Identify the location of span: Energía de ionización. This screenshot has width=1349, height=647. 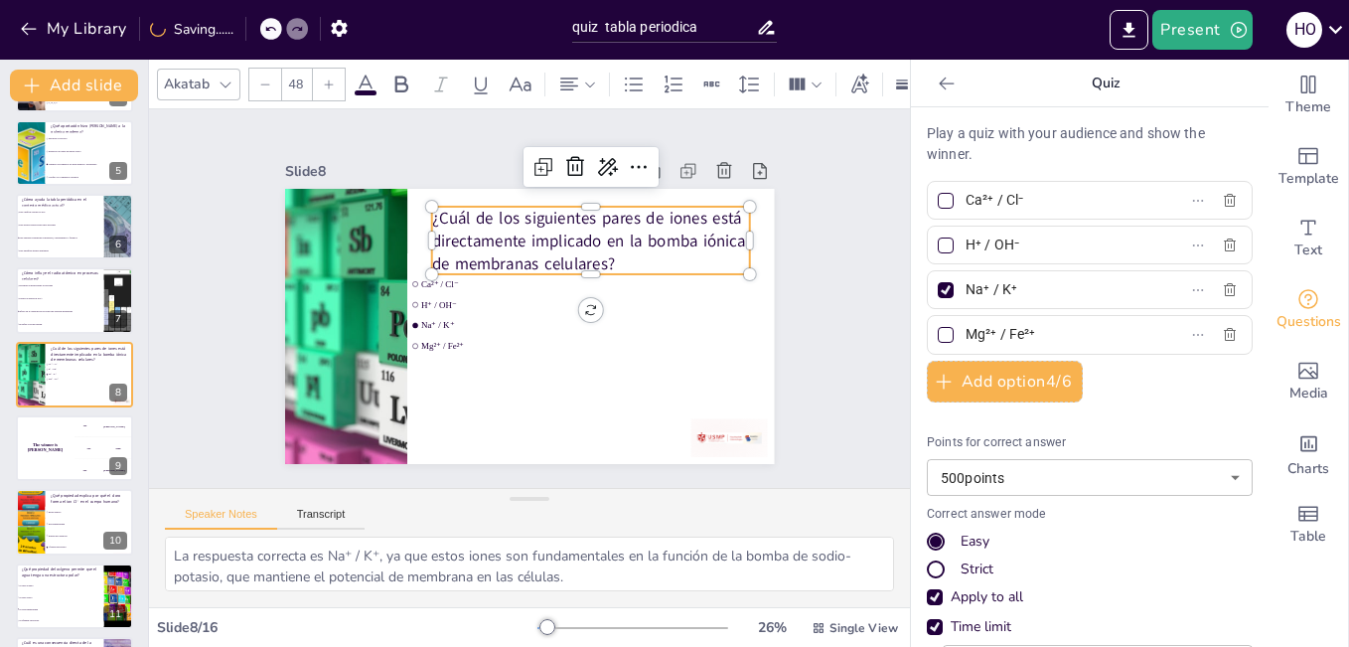
(90, 534).